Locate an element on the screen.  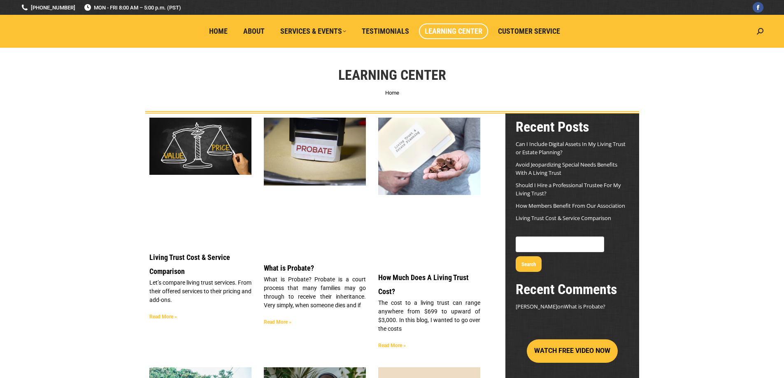
a: WATCH FREE VIDEO NOW is located at coordinates (572, 351).